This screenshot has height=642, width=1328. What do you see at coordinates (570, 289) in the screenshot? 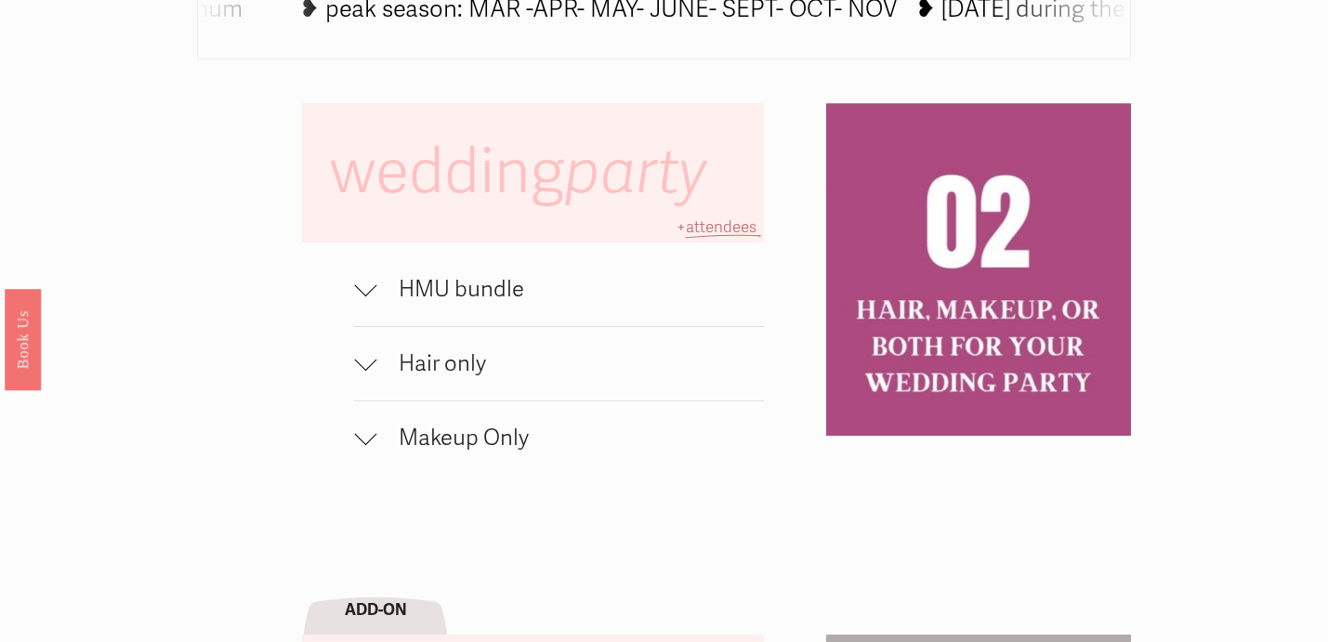
I see `span: HMU bundle` at bounding box center [570, 289].